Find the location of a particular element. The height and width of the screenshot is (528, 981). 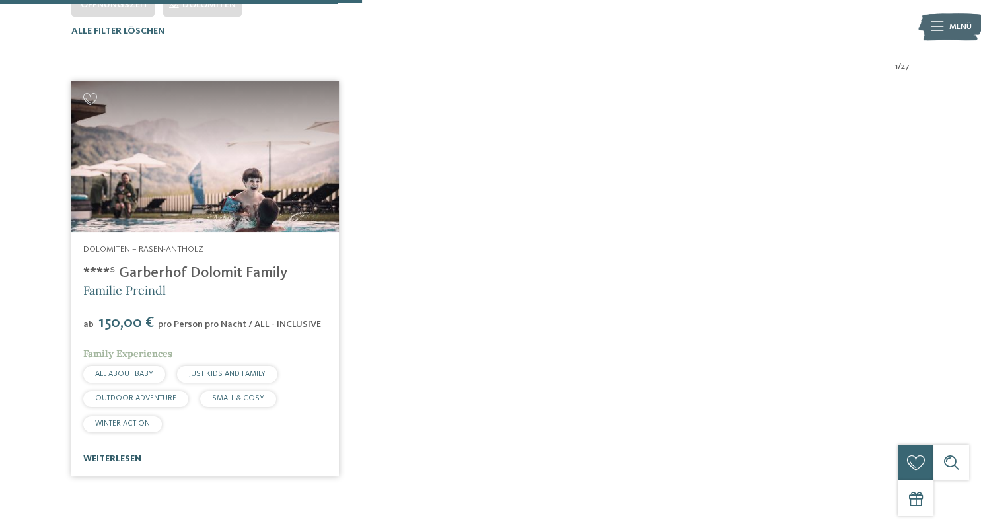

span: WINTER ACTION is located at coordinates (122, 423).